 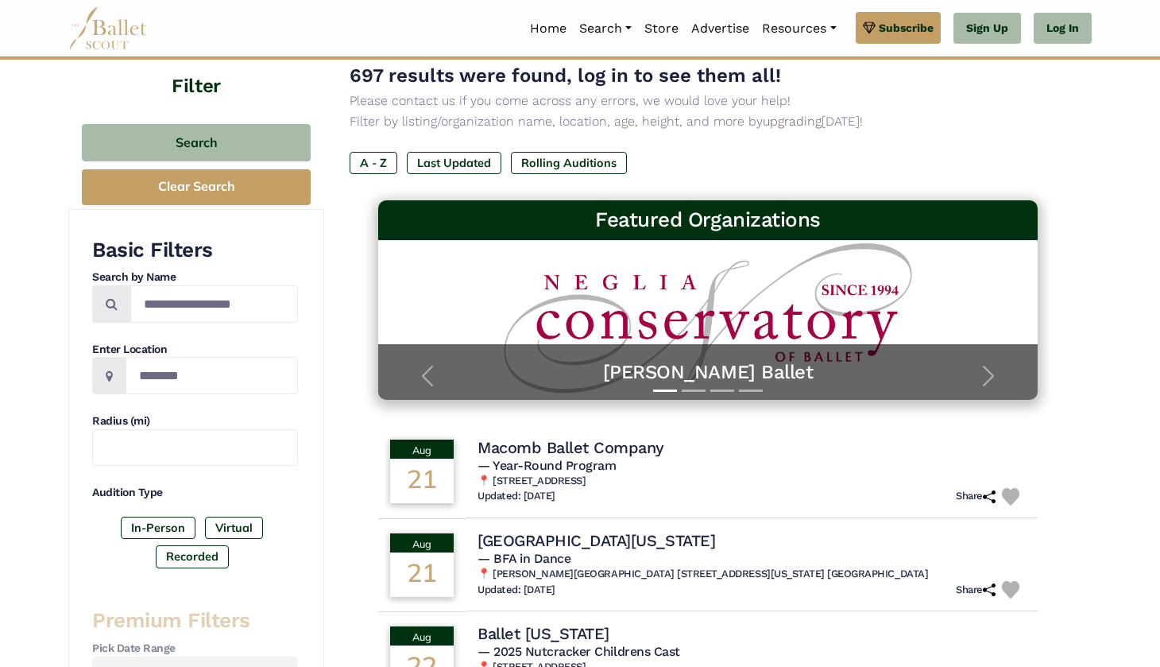 What do you see at coordinates (569, 163) in the screenshot?
I see `label: Rolling Auditions` at bounding box center [569, 163].